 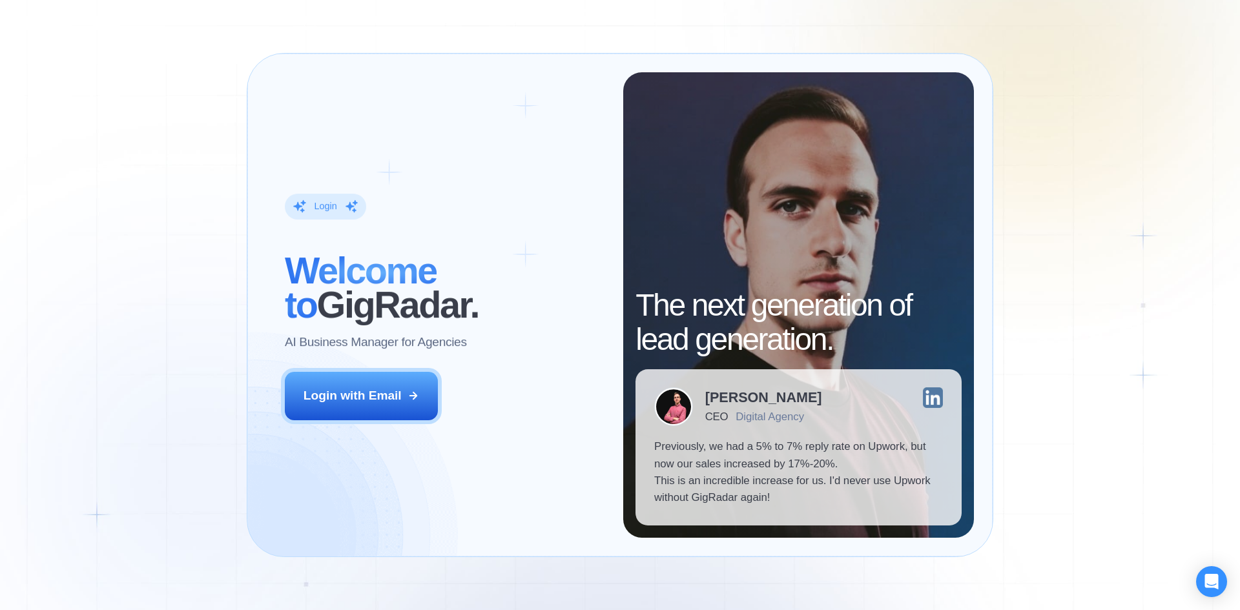 What do you see at coordinates (360, 287) in the screenshot?
I see `span: Welcome to` at bounding box center [360, 287].